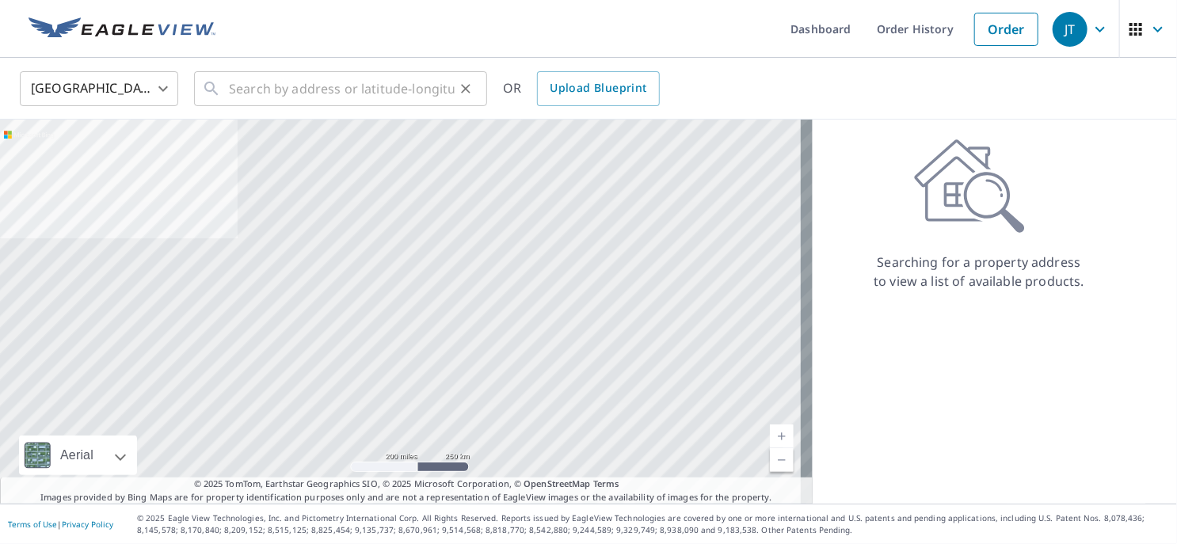  What do you see at coordinates (122, 29) in the screenshot?
I see `img: EV Logo` at bounding box center [122, 29].